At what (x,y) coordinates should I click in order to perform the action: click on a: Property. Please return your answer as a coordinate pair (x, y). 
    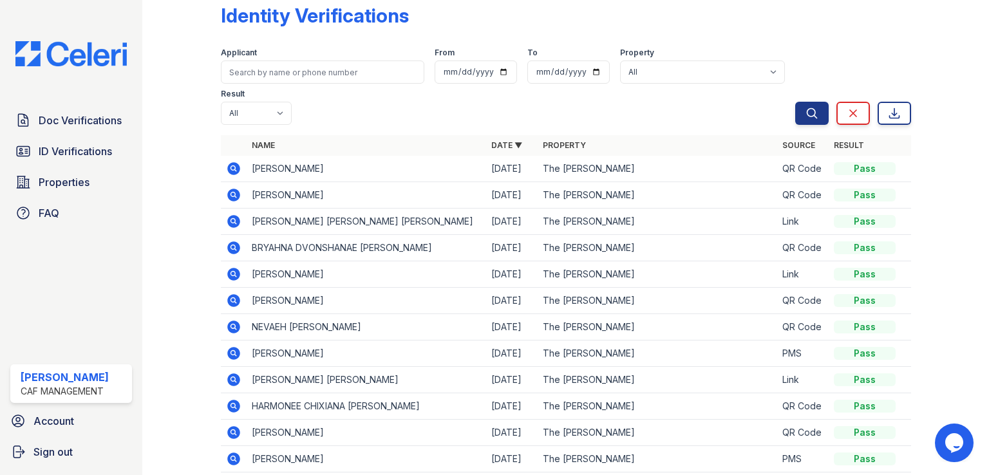
    Looking at the image, I should click on (564, 145).